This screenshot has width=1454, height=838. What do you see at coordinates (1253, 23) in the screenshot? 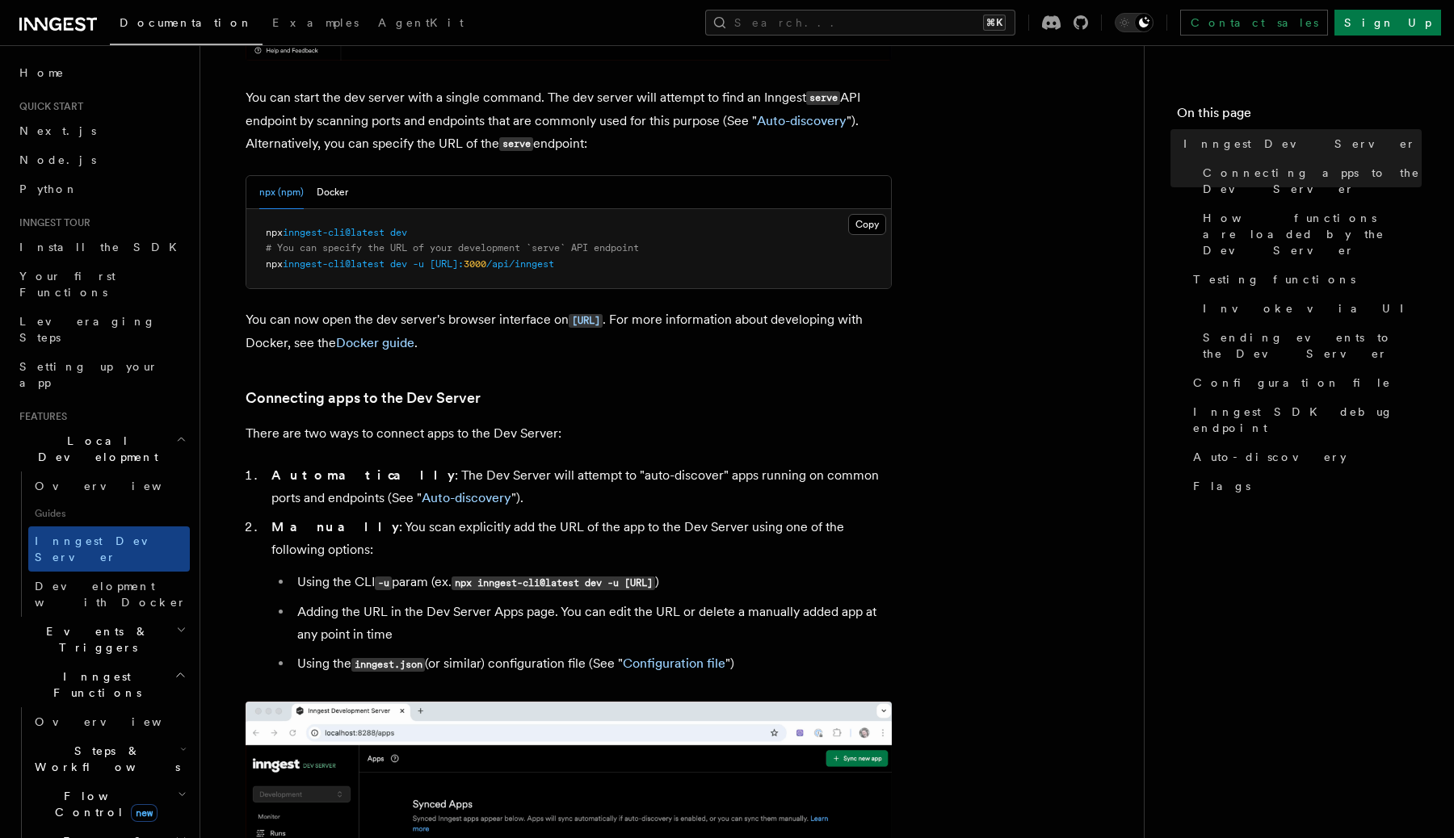
I see `a: Contact sales` at bounding box center [1253, 23].